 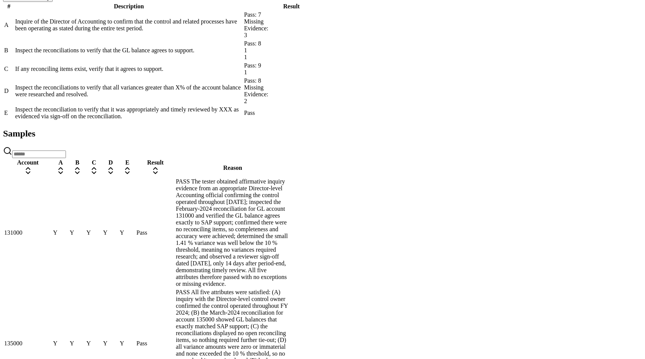 I want to click on div: PASS The tester obtained affirmative inquiry evidence from an appropriate Director-level Accounti..., so click(x=233, y=233).